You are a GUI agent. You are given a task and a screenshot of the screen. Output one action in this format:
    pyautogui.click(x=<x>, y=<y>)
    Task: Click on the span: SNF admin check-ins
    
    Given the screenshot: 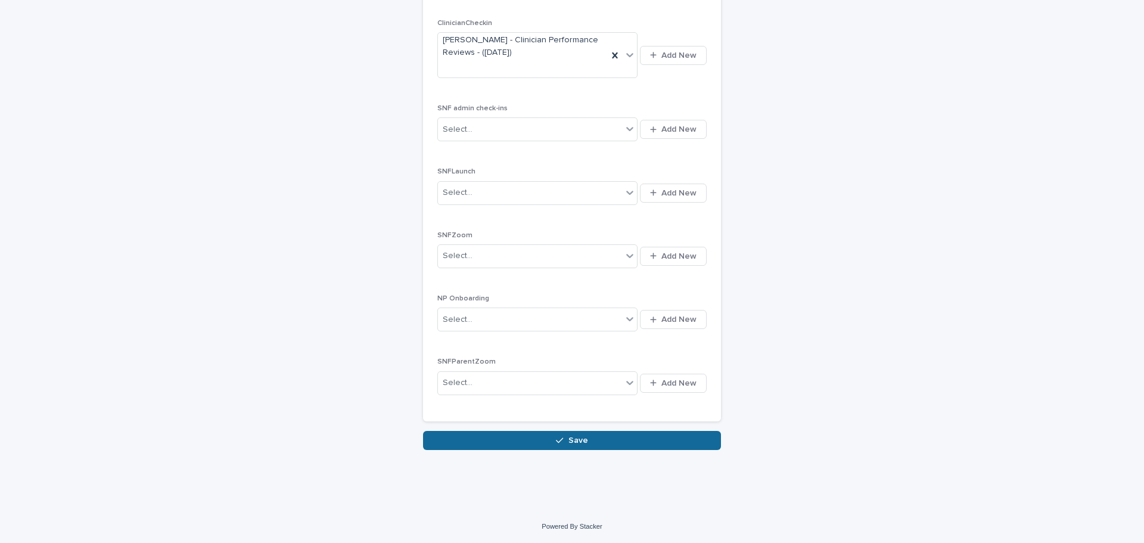 What is the action you would take?
    pyautogui.click(x=472, y=108)
    